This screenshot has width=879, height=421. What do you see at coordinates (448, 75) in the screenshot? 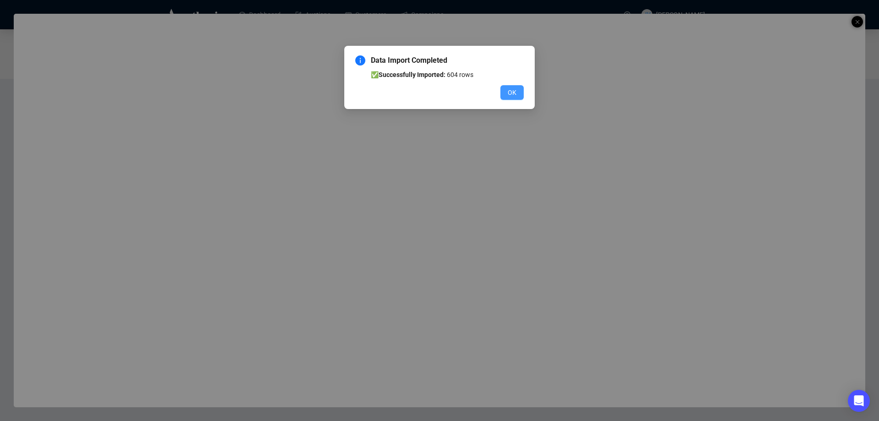
I see `li: ✅ 604 rows` at bounding box center [448, 75].